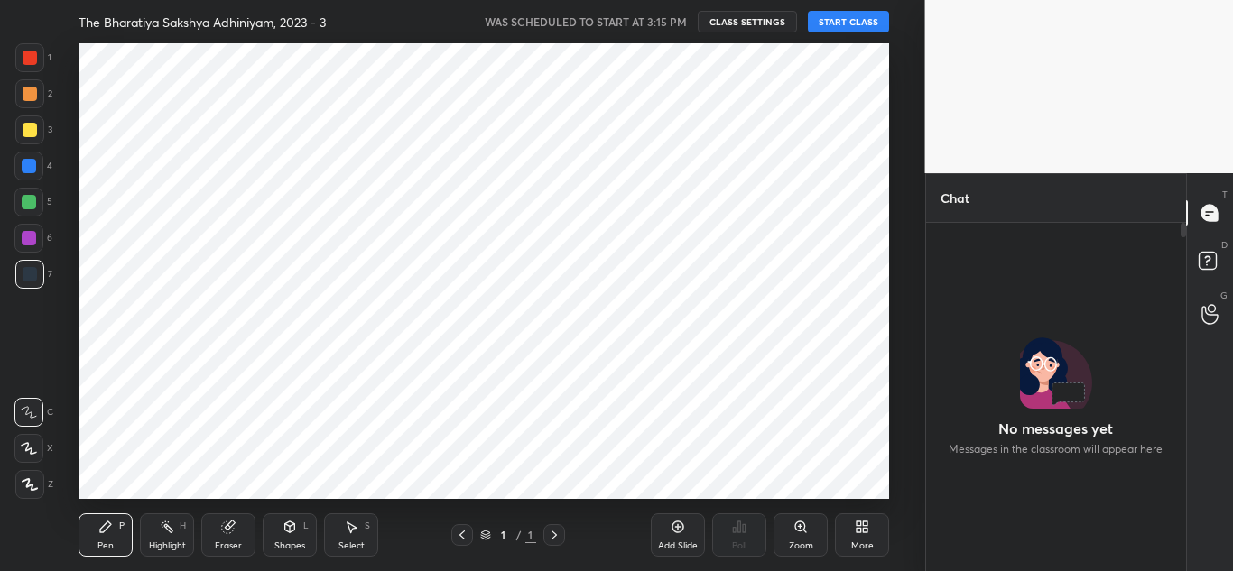  Describe the element at coordinates (351, 546) in the screenshot. I see `div: Select` at that location.